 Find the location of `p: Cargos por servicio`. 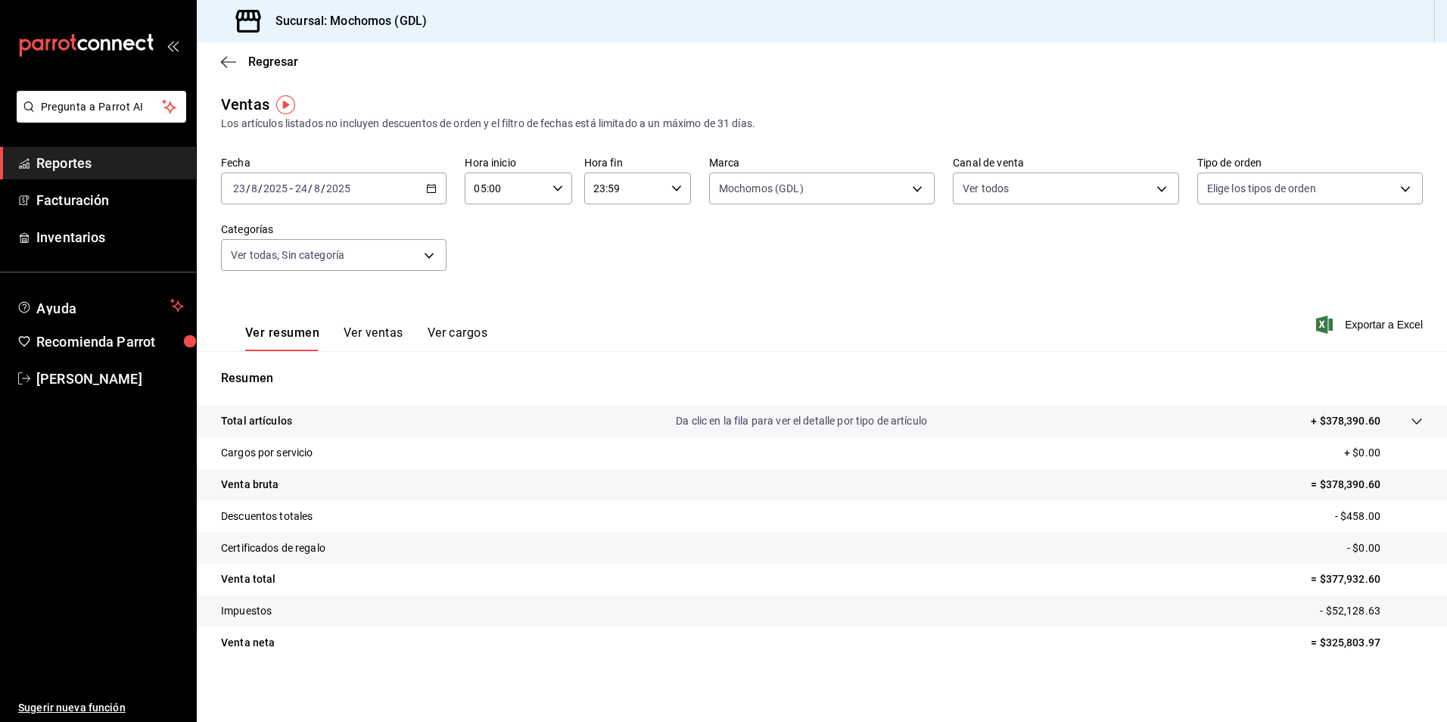

p: Cargos por servicio is located at coordinates (267, 452).